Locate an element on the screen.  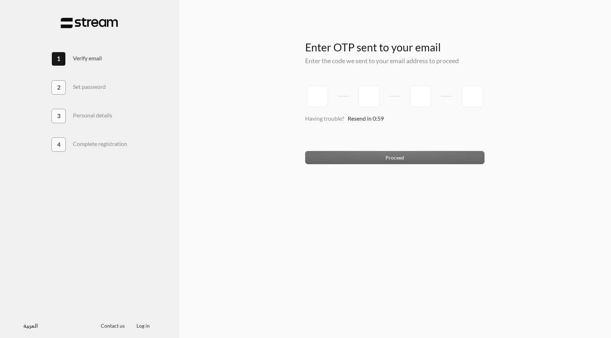
span: 2 is located at coordinates (59, 88).